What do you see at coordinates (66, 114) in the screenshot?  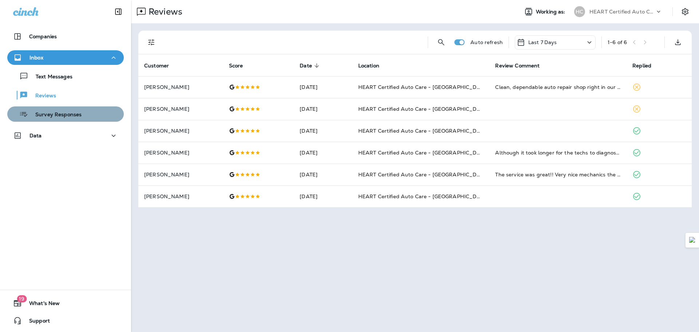 I see `button: Survey Responses` at bounding box center [66, 114].